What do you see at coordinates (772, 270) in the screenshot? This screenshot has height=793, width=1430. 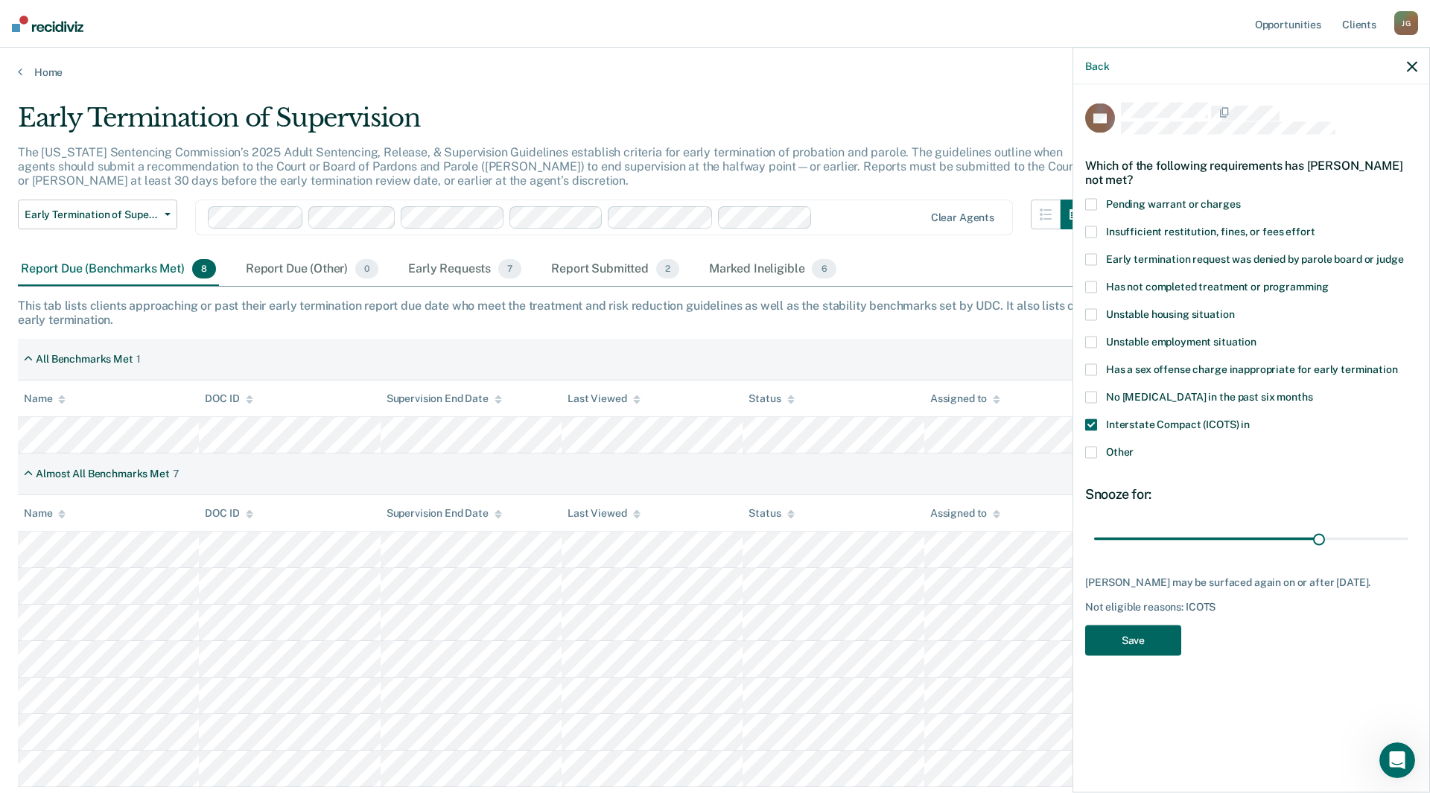 I see `div: Marked Ineligible` at bounding box center [772, 270].